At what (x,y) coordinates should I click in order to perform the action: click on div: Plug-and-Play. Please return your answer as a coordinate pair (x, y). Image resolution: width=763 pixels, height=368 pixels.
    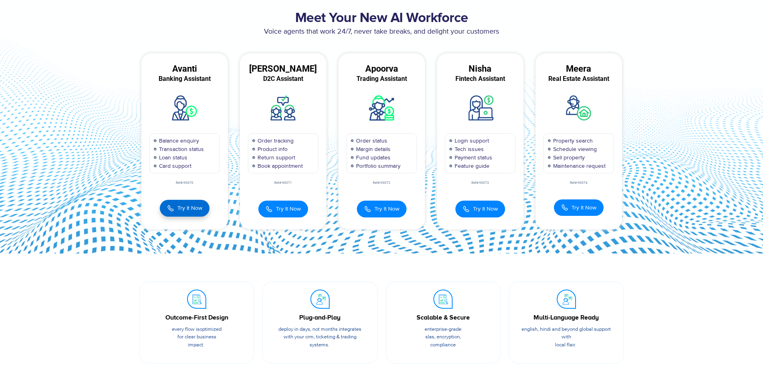
    Looking at the image, I should click on (320, 318).